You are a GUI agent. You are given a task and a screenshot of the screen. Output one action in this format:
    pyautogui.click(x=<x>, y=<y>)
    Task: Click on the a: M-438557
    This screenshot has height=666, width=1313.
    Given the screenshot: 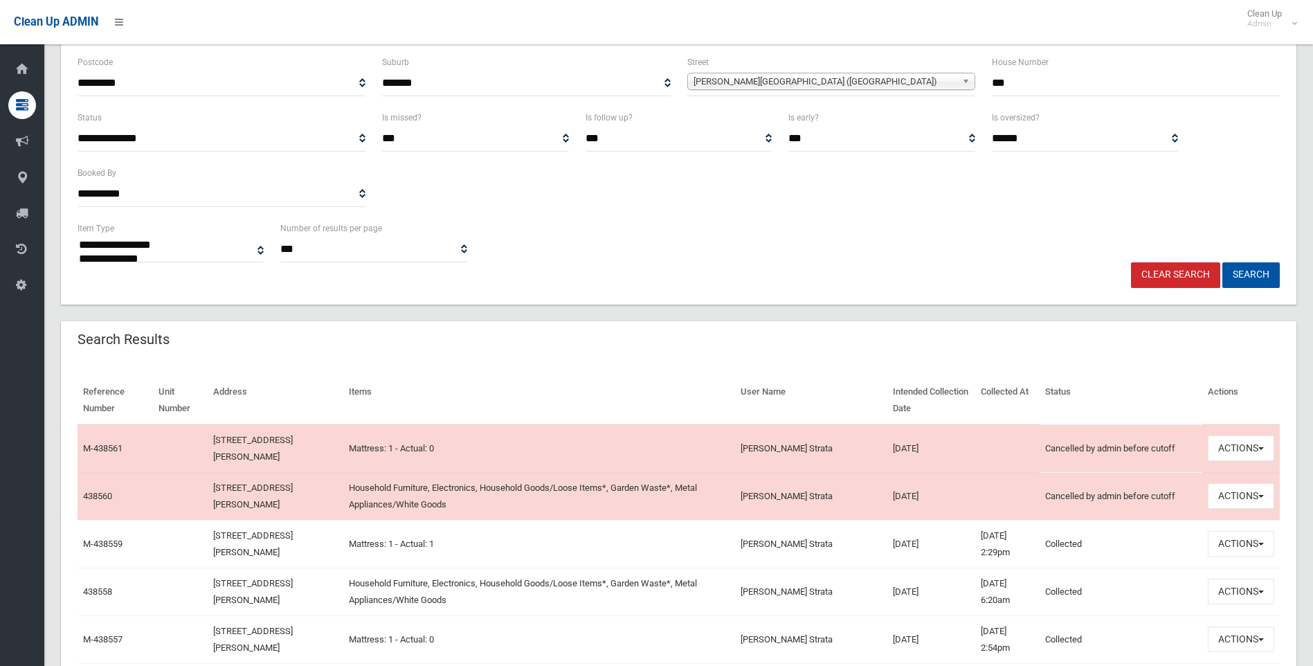 What is the action you would take?
    pyautogui.click(x=102, y=639)
    